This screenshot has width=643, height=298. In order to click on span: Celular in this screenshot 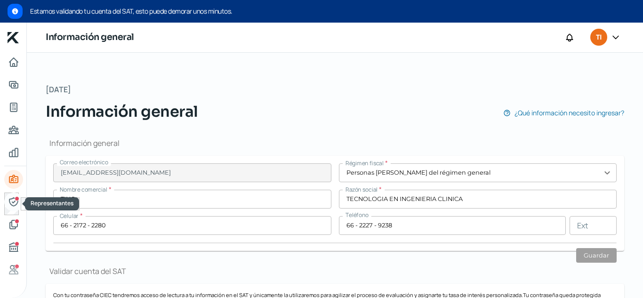, I will do `click(69, 215)`.